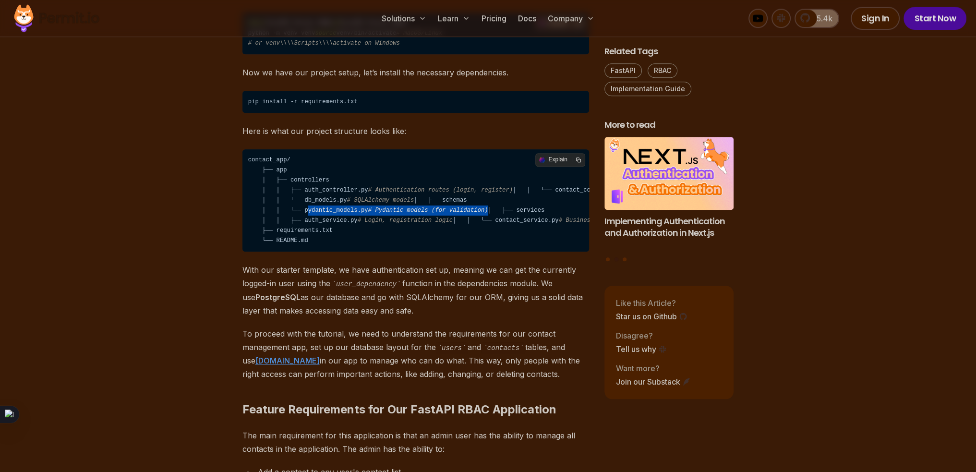 The image size is (976, 472). What do you see at coordinates (817, 18) in the screenshot?
I see `a: 5.4k` at bounding box center [817, 18].